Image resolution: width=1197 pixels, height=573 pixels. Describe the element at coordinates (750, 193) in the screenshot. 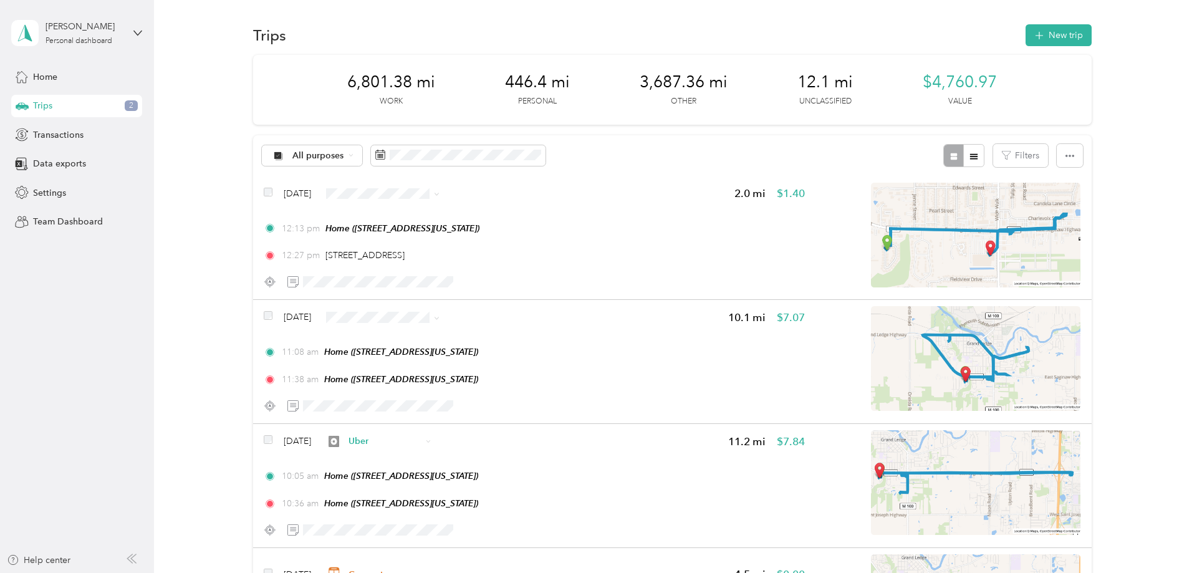

I see `span: 2.0 mi` at that location.